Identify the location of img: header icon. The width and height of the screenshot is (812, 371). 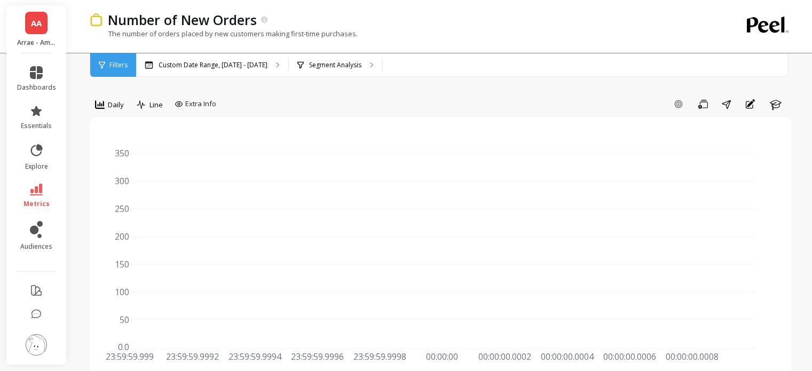
(96, 20).